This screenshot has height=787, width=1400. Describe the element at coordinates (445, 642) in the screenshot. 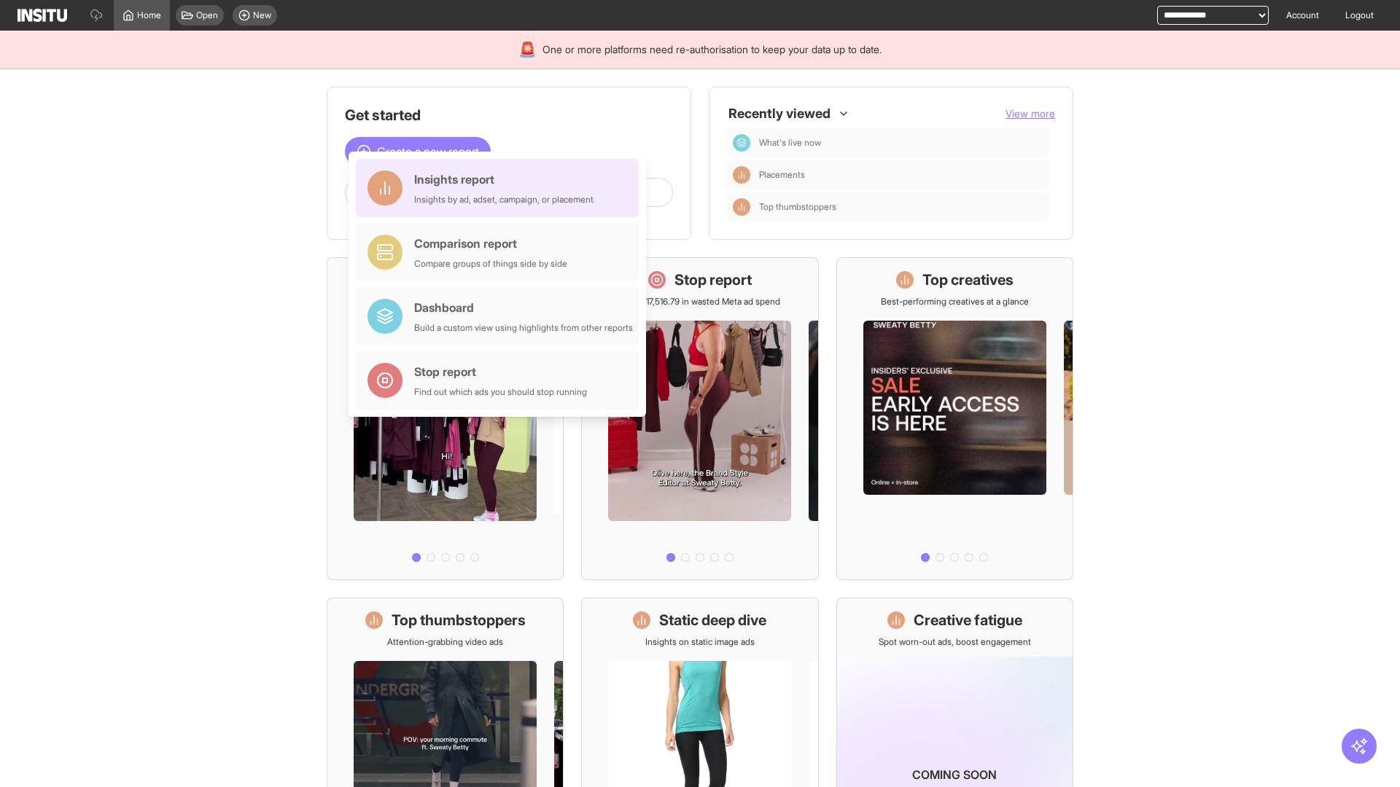

I see `p: Attention-grabbing video ads` at that location.